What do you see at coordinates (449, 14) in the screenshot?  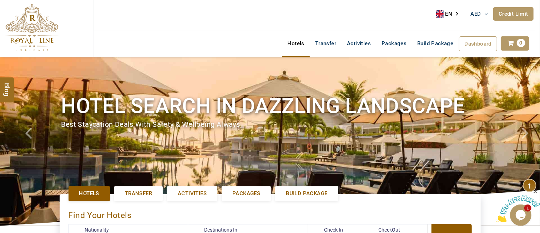 I see `div: Language` at bounding box center [449, 14].